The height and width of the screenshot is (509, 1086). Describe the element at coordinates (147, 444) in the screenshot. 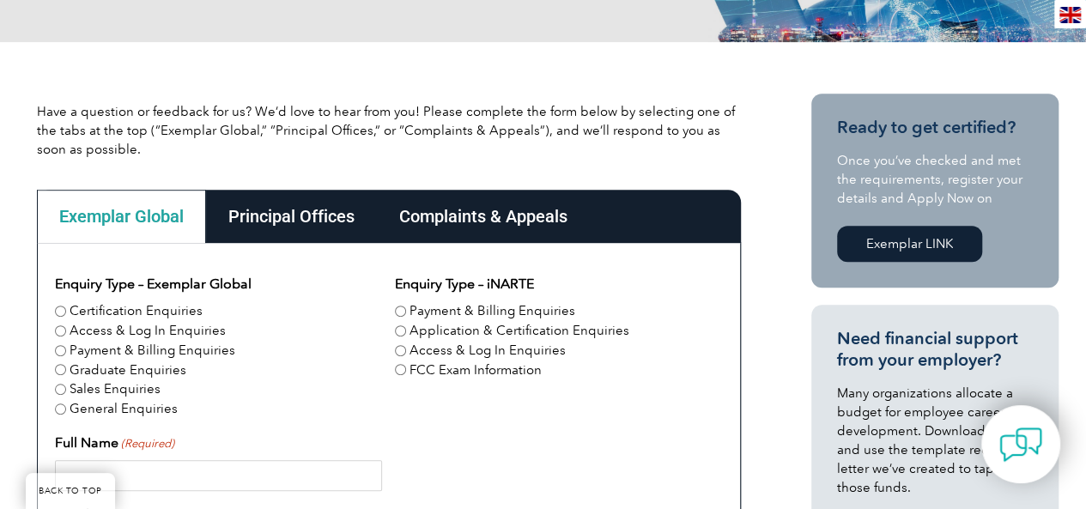

I see `span: (Required)` at that location.